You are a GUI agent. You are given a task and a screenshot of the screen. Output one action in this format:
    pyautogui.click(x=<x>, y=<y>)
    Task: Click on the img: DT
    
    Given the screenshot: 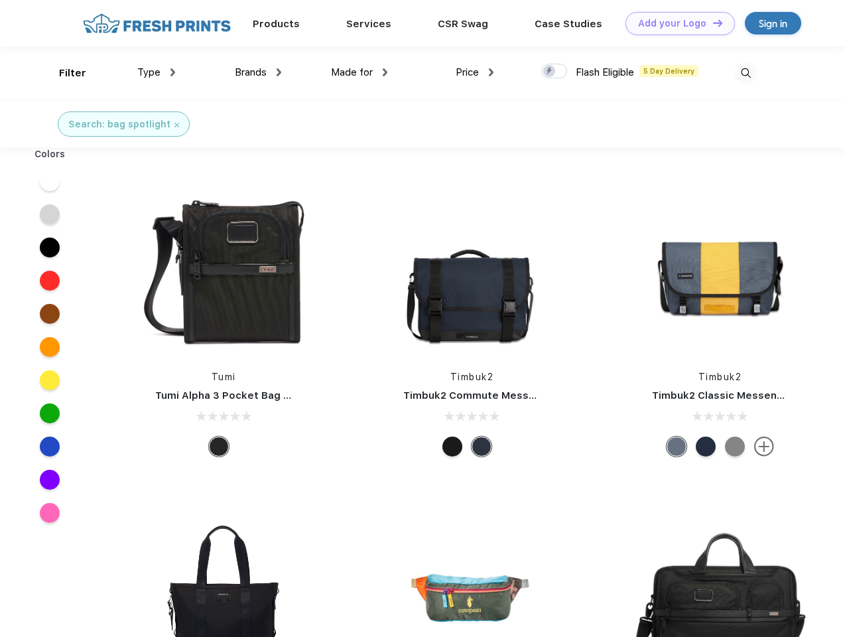 What is the action you would take?
    pyautogui.click(x=718, y=23)
    